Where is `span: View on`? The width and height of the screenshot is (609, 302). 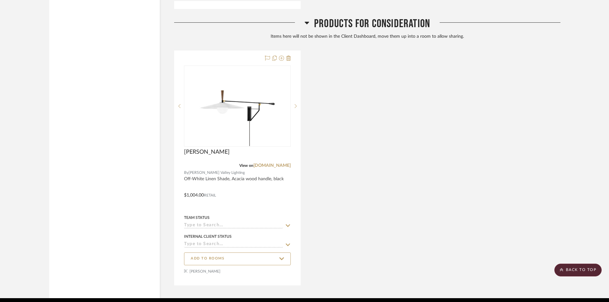 span: View on is located at coordinates (246, 166).